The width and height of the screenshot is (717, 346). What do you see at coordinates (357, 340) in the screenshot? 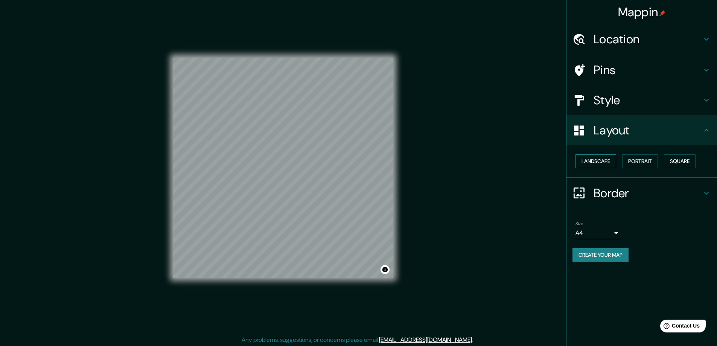
I see `p: Any problems, suggestions, or concerns please email .` at bounding box center [357, 340].